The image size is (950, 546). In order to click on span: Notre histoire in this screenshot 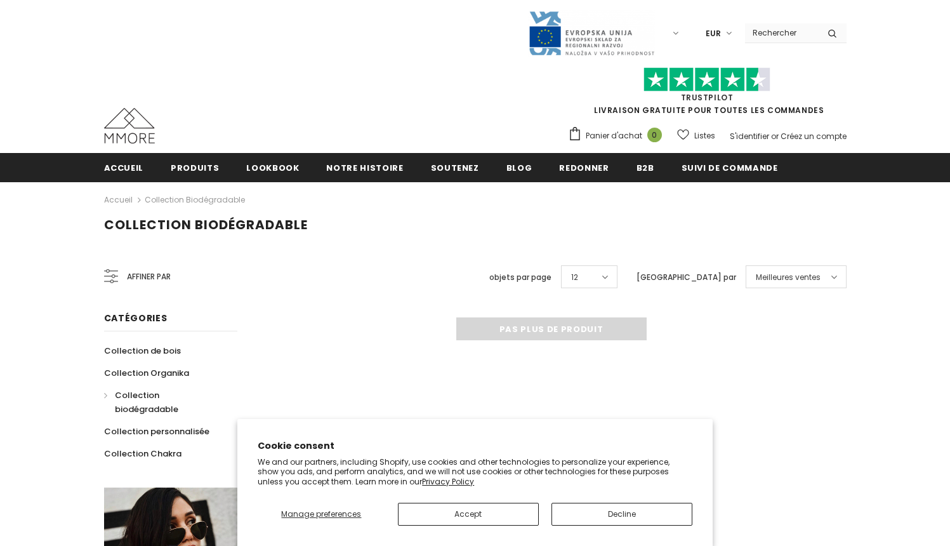, I will do `click(364, 168)`.